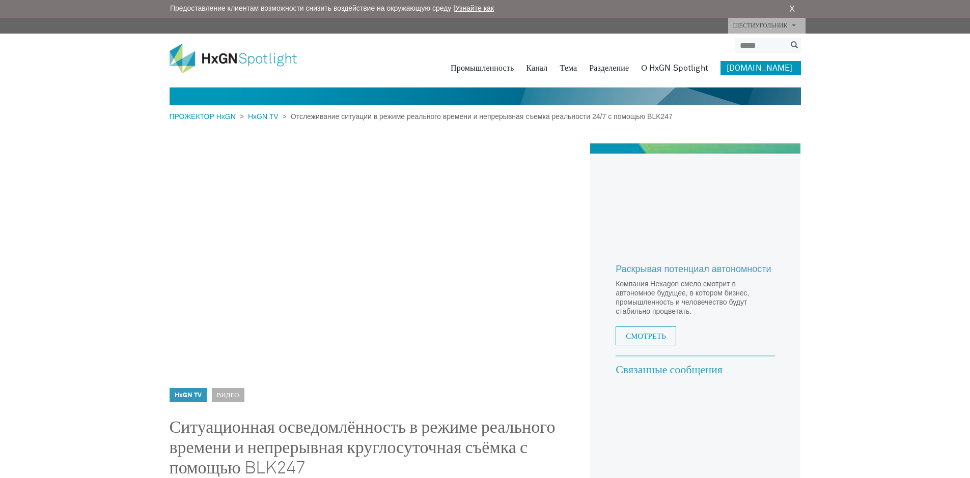  Describe the element at coordinates (766, 25) in the screenshot. I see `a: ШЕСТИУГОЛЬНИК` at that location.